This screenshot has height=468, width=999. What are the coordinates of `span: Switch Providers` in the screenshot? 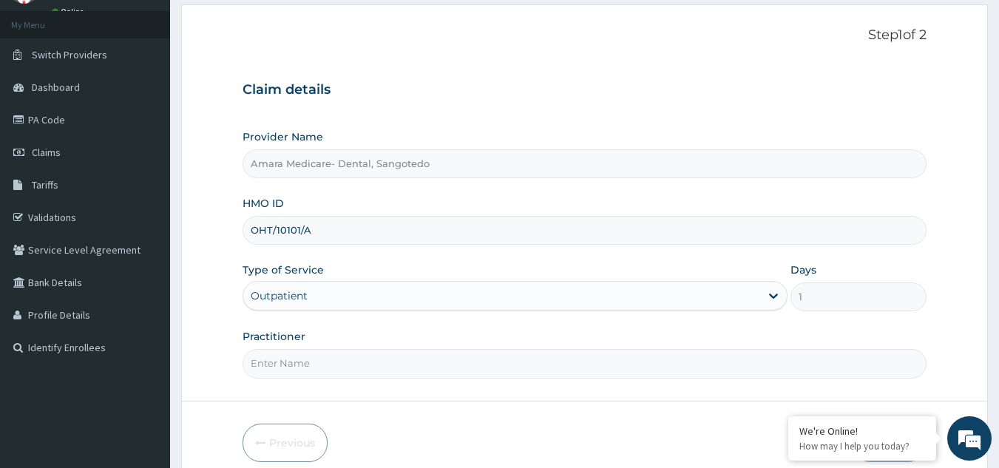 It's located at (69, 55).